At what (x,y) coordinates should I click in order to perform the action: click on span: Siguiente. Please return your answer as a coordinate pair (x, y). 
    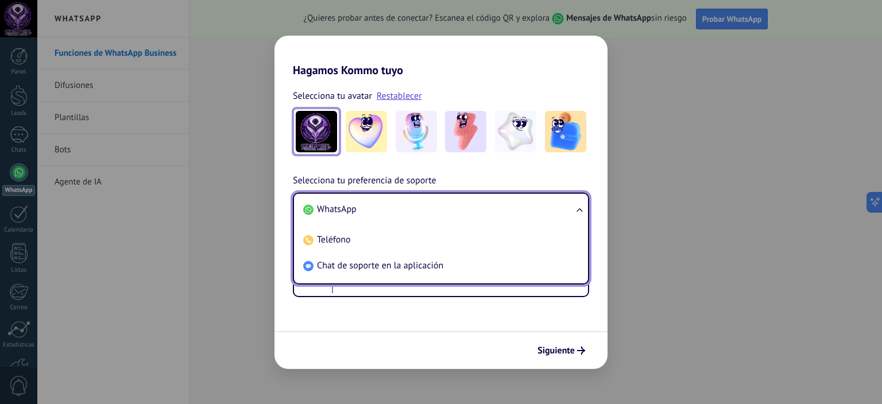
    Looking at the image, I should click on (556, 350).